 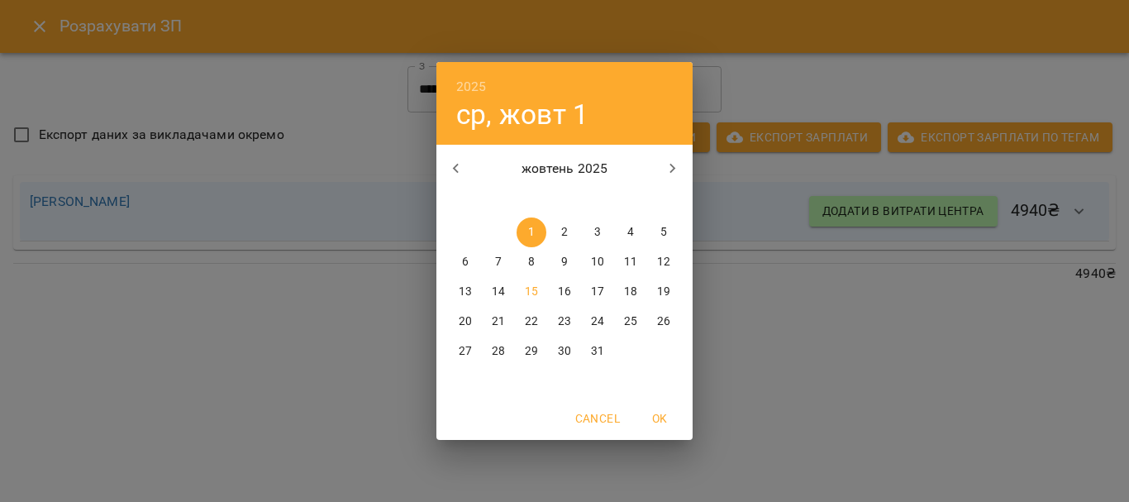 I want to click on p: 23, so click(x=565, y=322).